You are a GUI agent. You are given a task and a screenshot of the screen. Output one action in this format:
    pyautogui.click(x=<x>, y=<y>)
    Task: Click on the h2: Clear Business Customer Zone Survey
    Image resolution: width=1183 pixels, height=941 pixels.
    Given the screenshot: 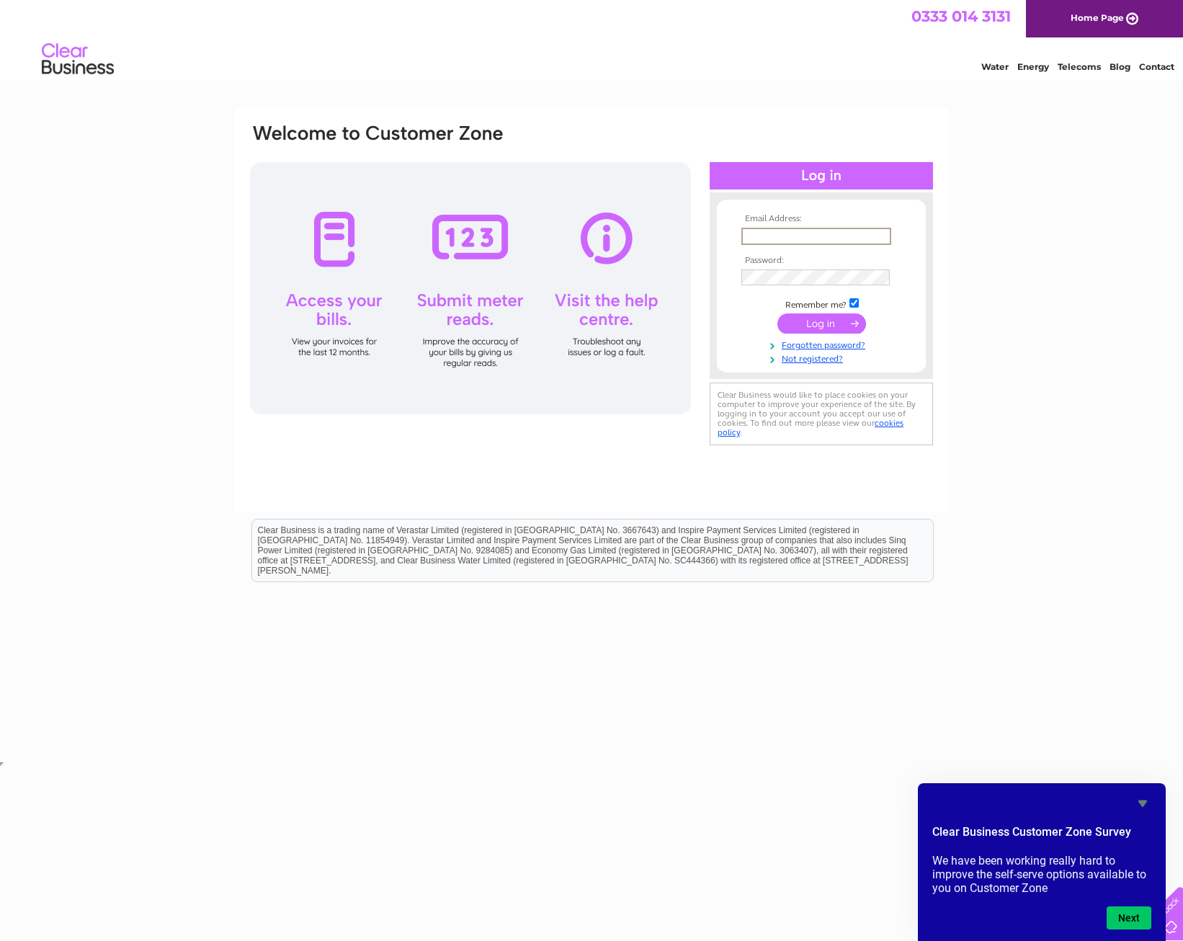 What is the action you would take?
    pyautogui.click(x=1042, y=836)
    